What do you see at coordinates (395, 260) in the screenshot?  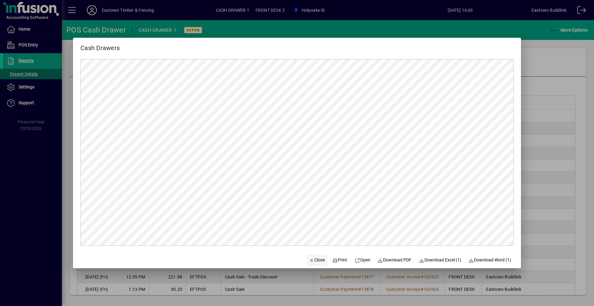 I see `span: Download PDF` at bounding box center [395, 260].